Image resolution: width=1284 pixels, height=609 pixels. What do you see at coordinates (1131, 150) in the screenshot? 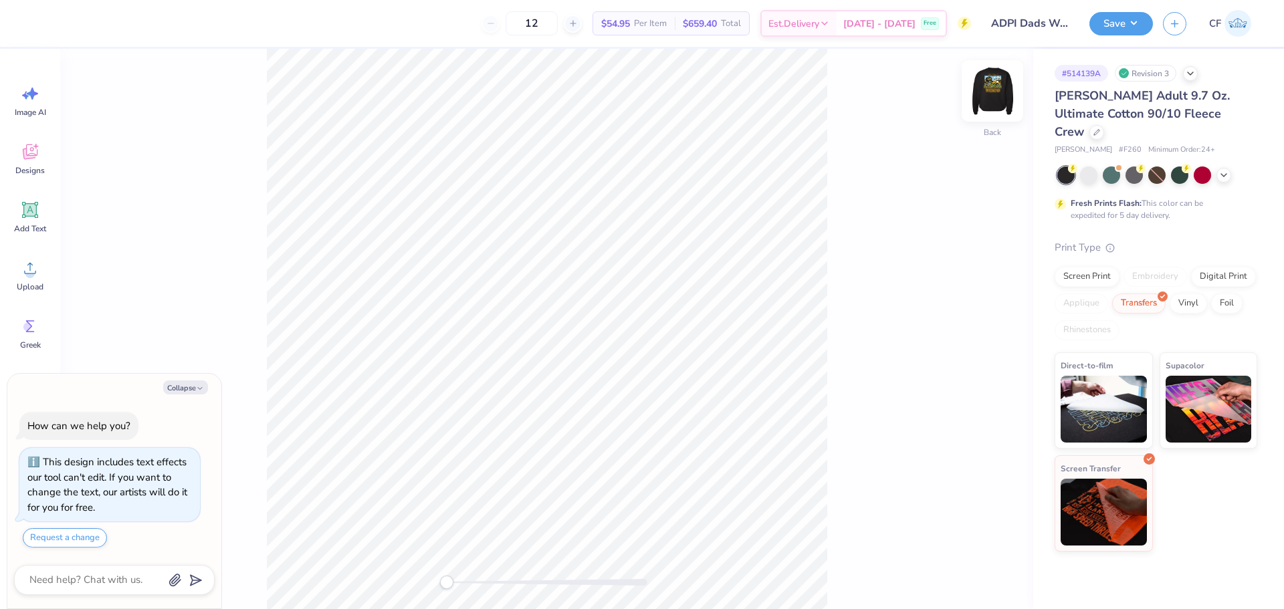
I see `span: # F260` at bounding box center [1131, 150].